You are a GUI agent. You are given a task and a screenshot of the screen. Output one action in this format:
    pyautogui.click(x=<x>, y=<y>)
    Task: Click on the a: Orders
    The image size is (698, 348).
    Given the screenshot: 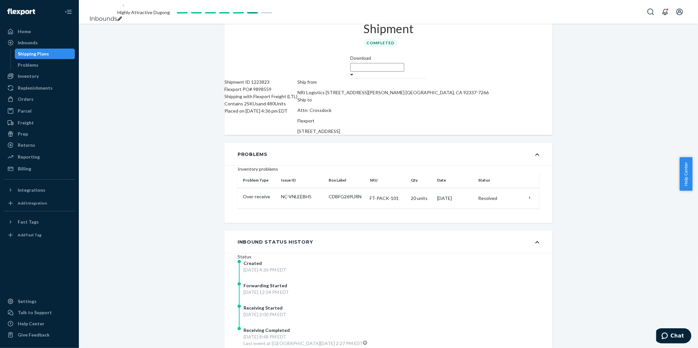 What is the action you would take?
    pyautogui.click(x=39, y=99)
    